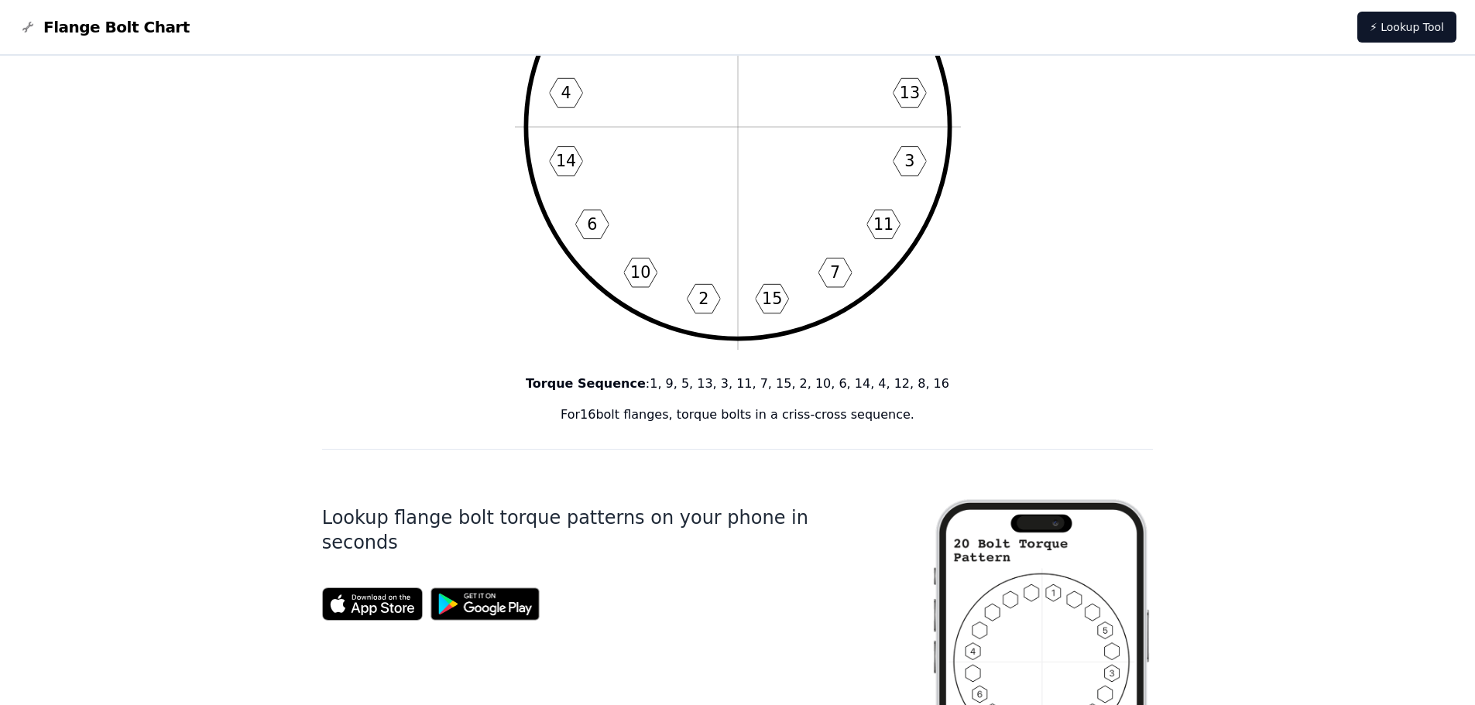  I want to click on text: 14, so click(565, 161).